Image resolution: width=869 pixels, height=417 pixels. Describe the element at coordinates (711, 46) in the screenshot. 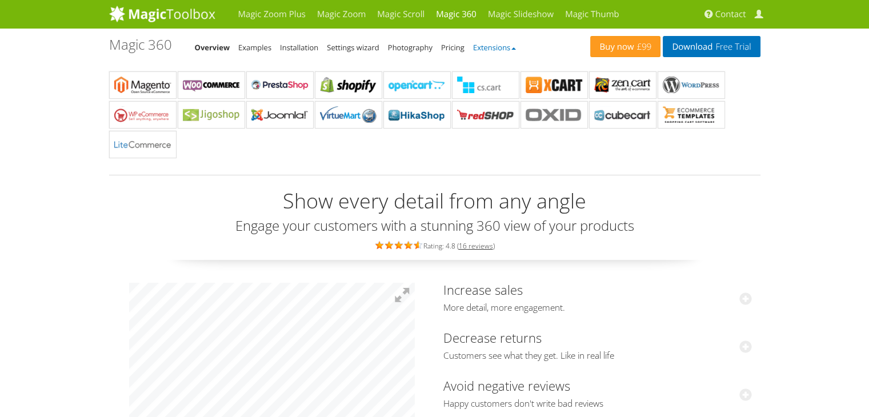

I see `a: DownloadFree Trial` at that location.